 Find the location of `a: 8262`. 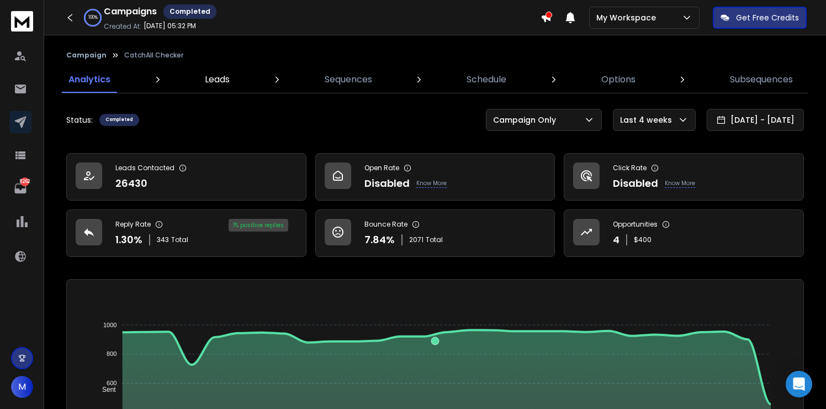

a: 8262 is located at coordinates (20, 188).